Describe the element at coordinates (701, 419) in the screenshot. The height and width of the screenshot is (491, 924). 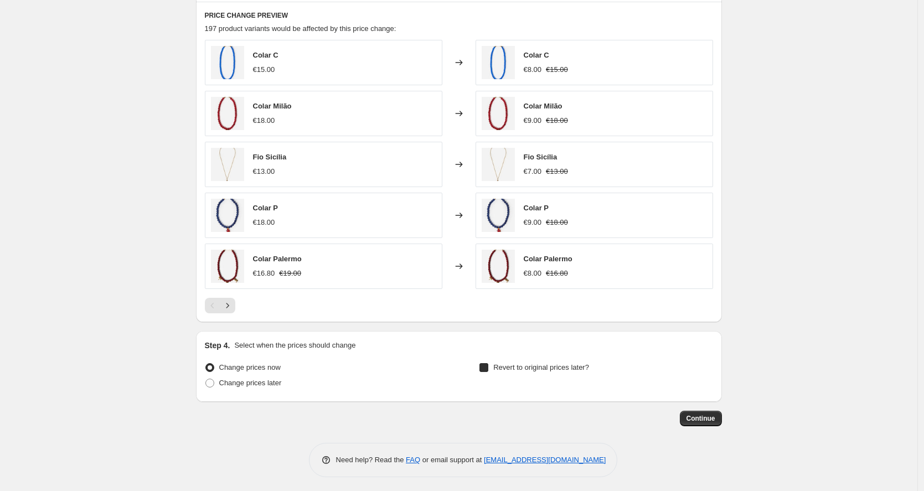
I see `button: Continue` at that location.